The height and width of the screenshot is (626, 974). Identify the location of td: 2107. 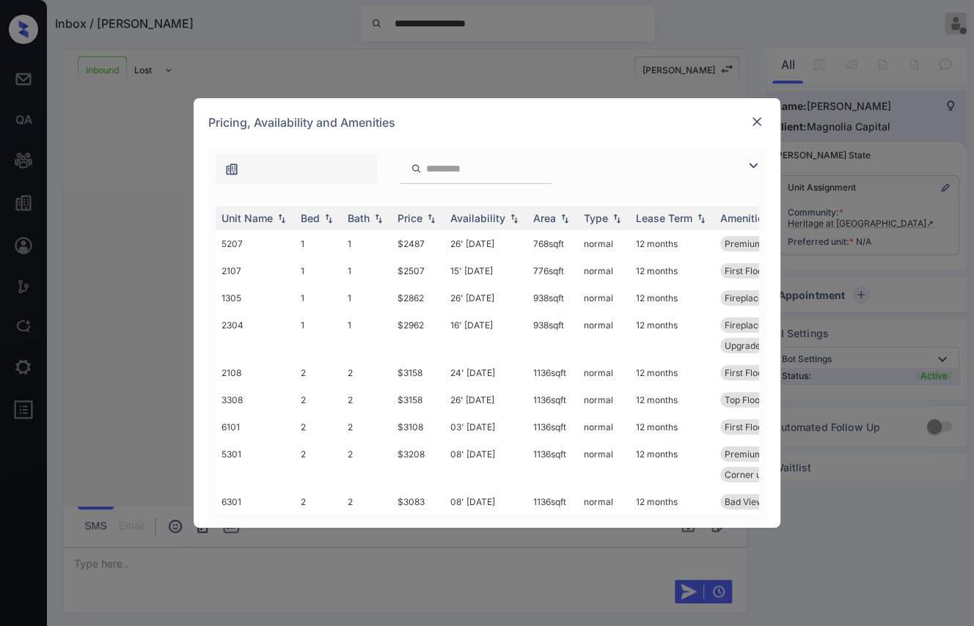
(255, 271).